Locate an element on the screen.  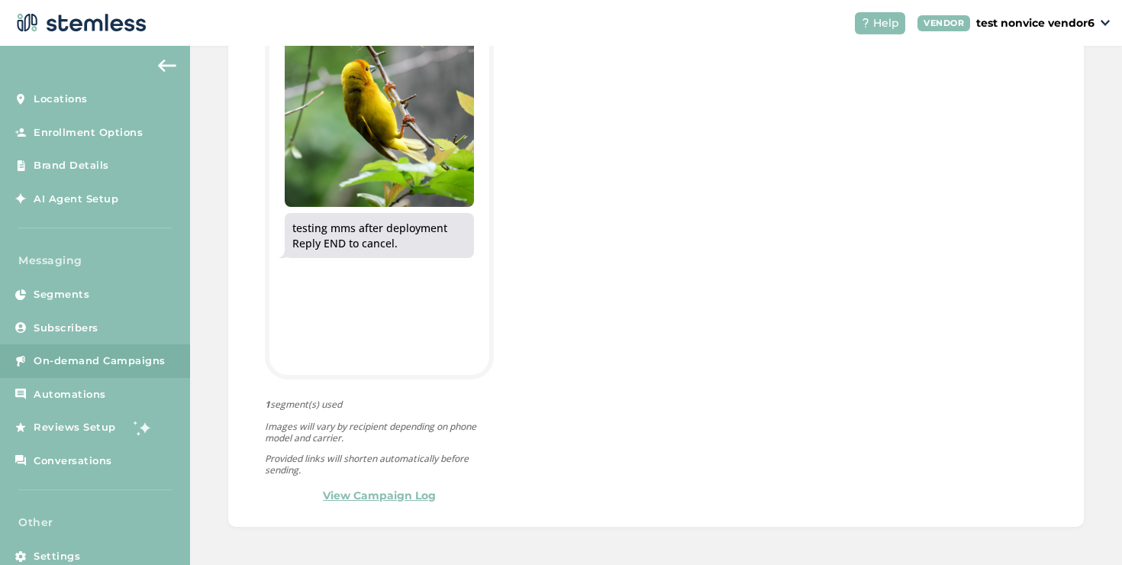
span: Locations is located at coordinates (60, 99).